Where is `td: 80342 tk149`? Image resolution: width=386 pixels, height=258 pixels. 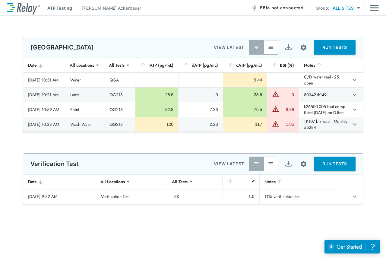
td: 80342 tk149 is located at coordinates (324, 95).